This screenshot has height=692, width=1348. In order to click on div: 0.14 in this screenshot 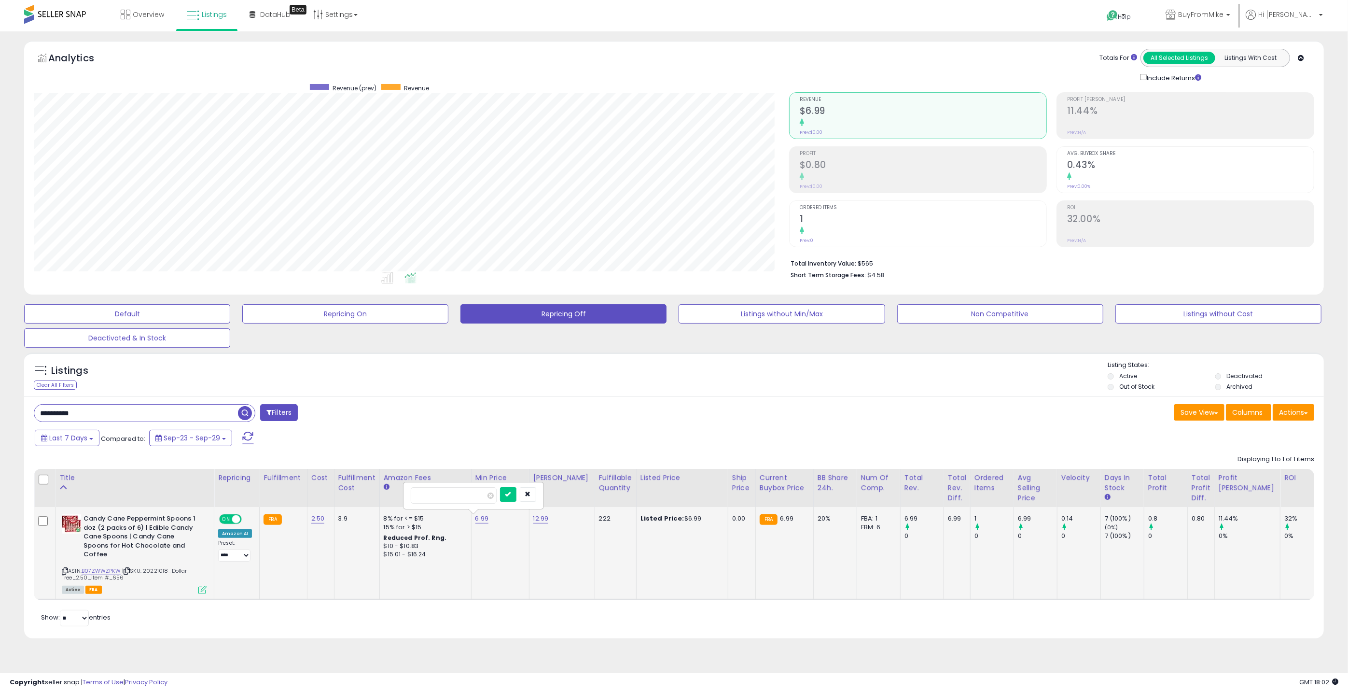, I will do `click(1081, 519)`.